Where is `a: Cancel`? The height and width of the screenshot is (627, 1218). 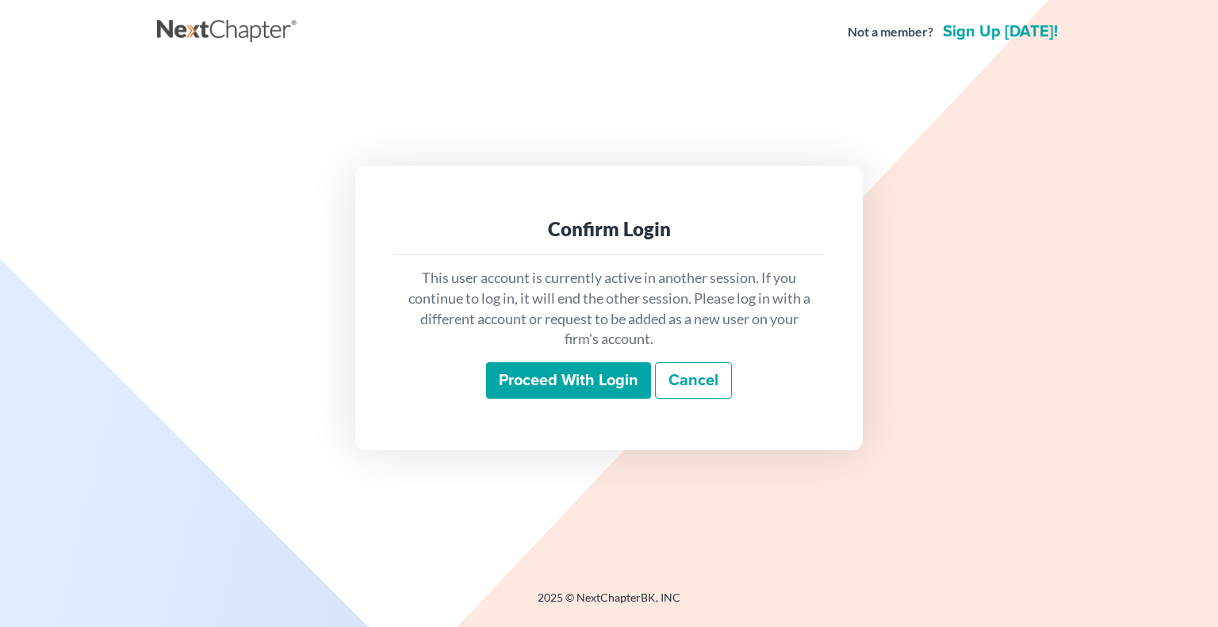
a: Cancel is located at coordinates (693, 381).